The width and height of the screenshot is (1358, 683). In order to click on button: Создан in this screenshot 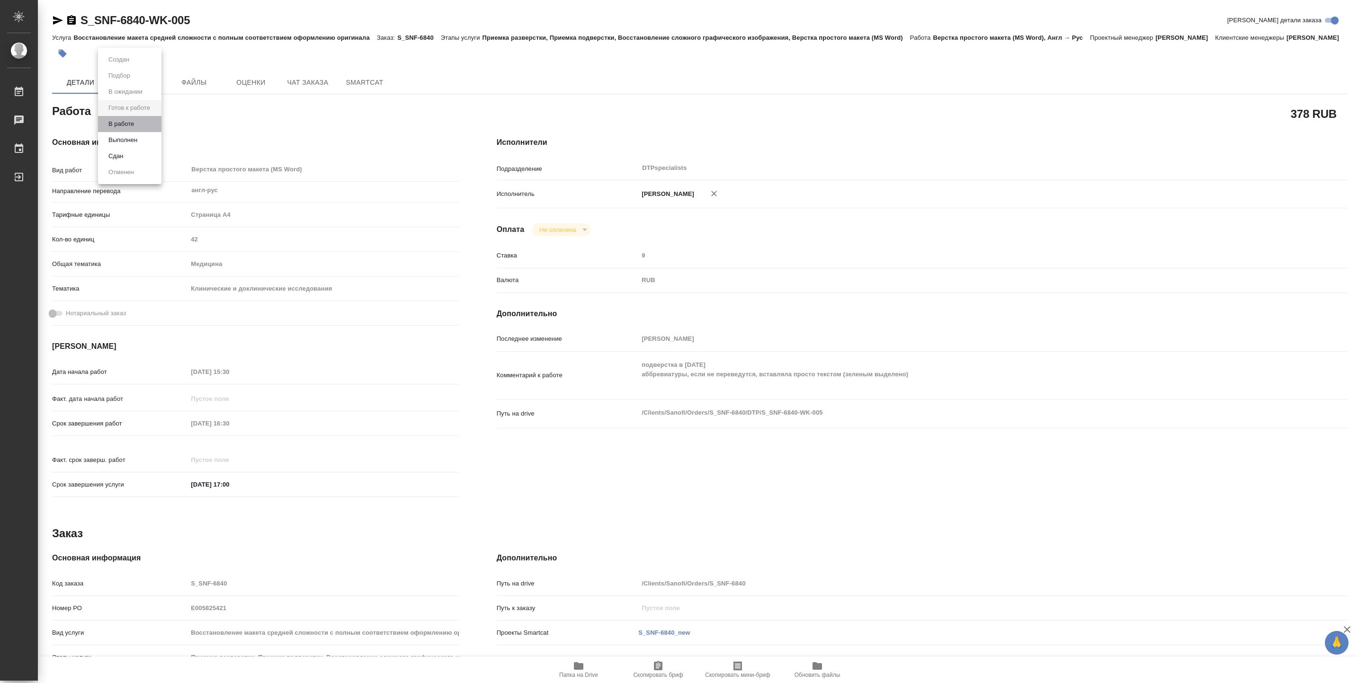, I will do `click(119, 60)`.